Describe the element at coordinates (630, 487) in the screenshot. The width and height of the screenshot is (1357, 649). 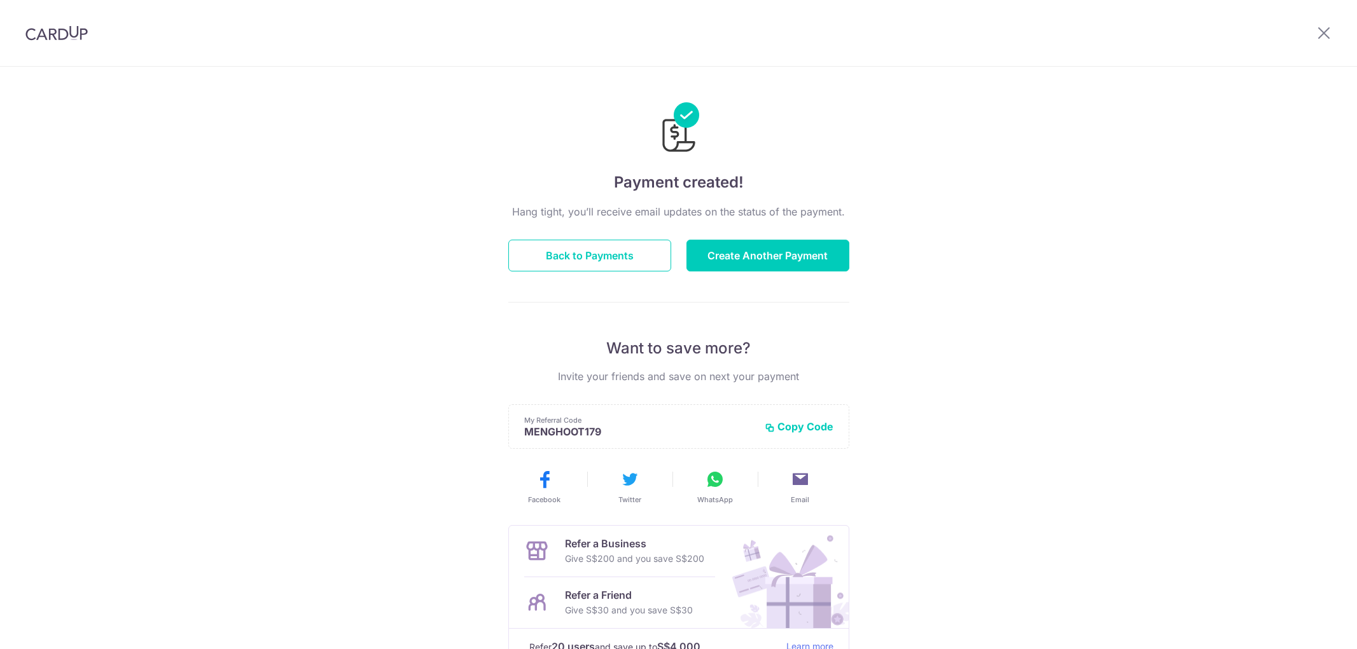
I see `button: Twitter` at that location.